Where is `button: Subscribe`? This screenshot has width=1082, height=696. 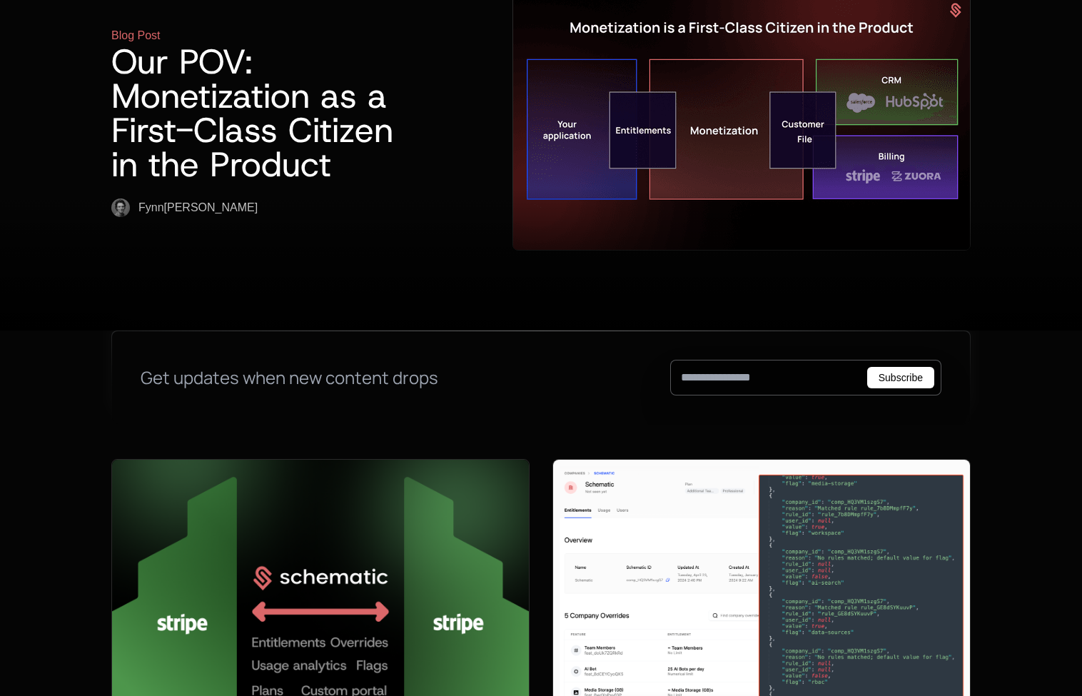 button: Subscribe is located at coordinates (901, 378).